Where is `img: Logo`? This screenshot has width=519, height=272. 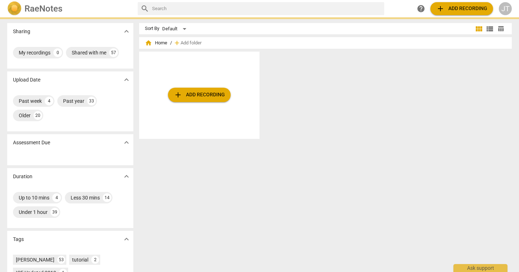
img: Logo is located at coordinates (14, 9).